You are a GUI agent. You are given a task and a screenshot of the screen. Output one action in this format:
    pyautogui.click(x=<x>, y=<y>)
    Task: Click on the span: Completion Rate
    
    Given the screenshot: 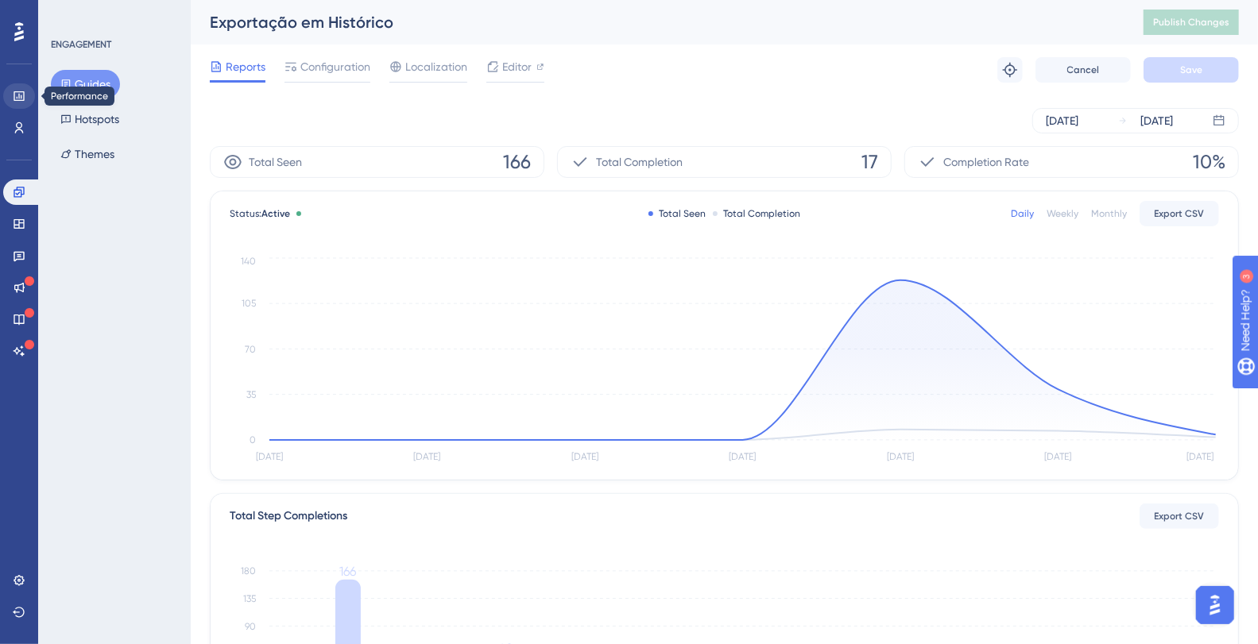 What is the action you would take?
    pyautogui.click(x=986, y=162)
    